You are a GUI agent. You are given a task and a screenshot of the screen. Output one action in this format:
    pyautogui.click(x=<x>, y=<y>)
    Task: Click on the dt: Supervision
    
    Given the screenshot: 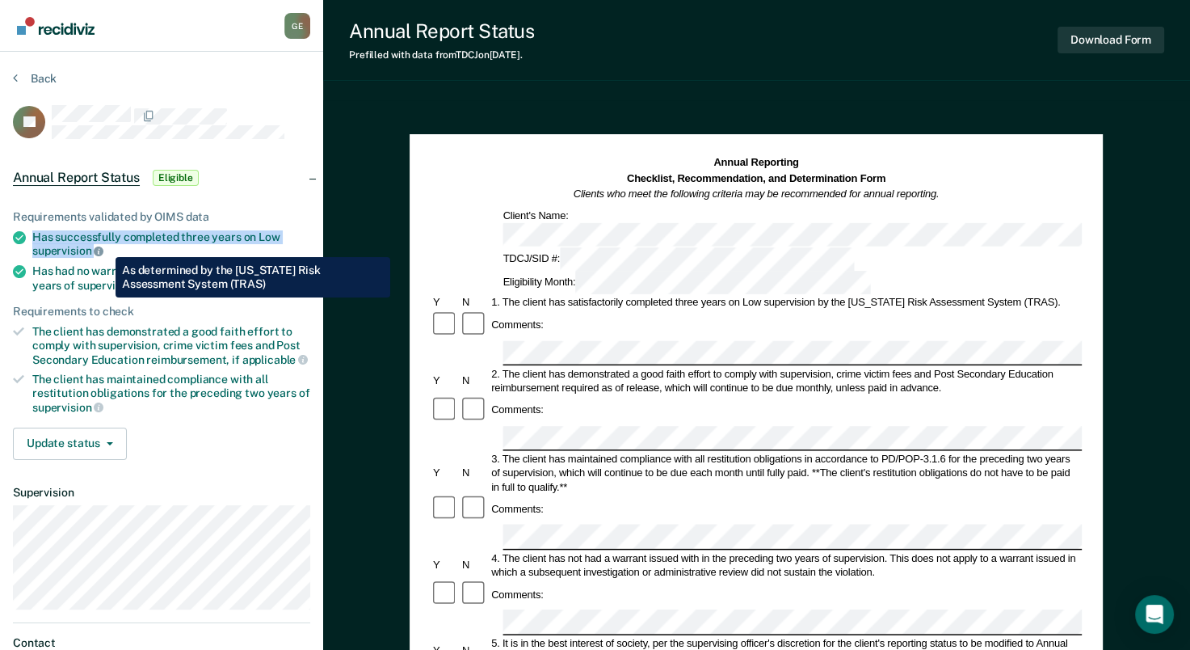 What is the action you would take?
    pyautogui.click(x=162, y=492)
    